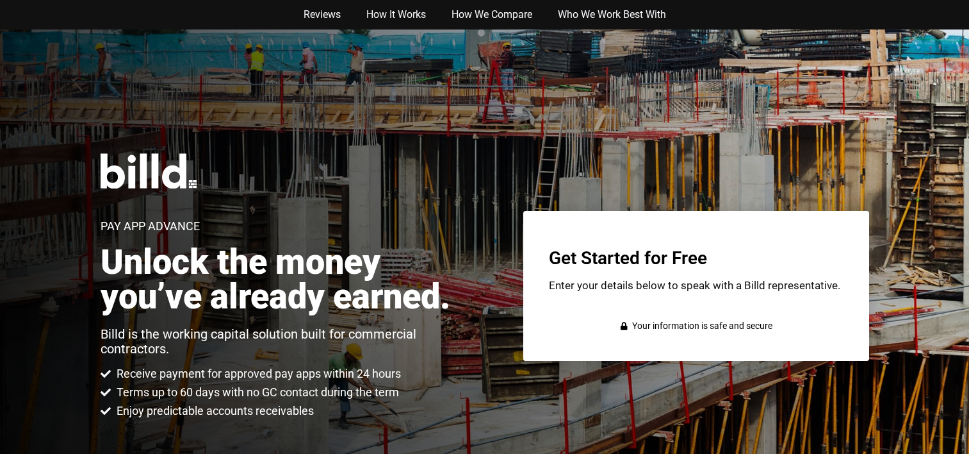  I want to click on span: Your information is safe and secure, so click(701, 325).